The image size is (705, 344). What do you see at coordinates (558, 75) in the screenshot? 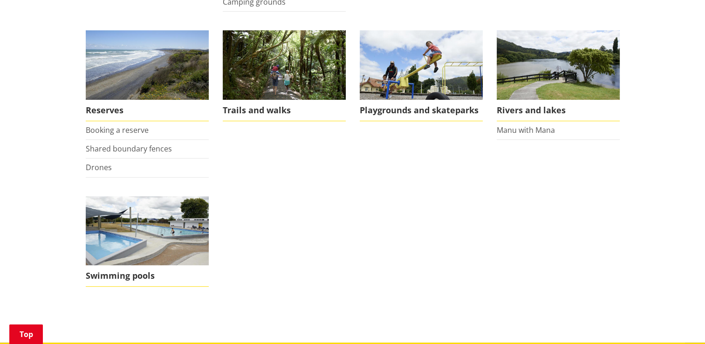
I see `a: The Waikato River flowing through Ngaruawahia Rivers and lakes` at bounding box center [558, 75].